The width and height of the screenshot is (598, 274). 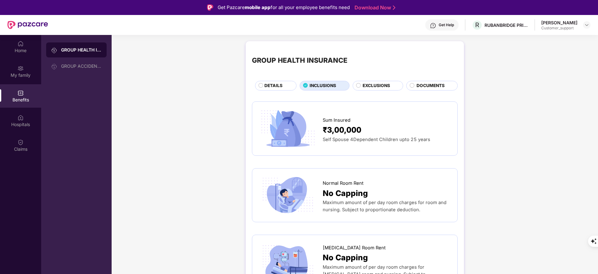 I want to click on a: Download Now, so click(x=374, y=7).